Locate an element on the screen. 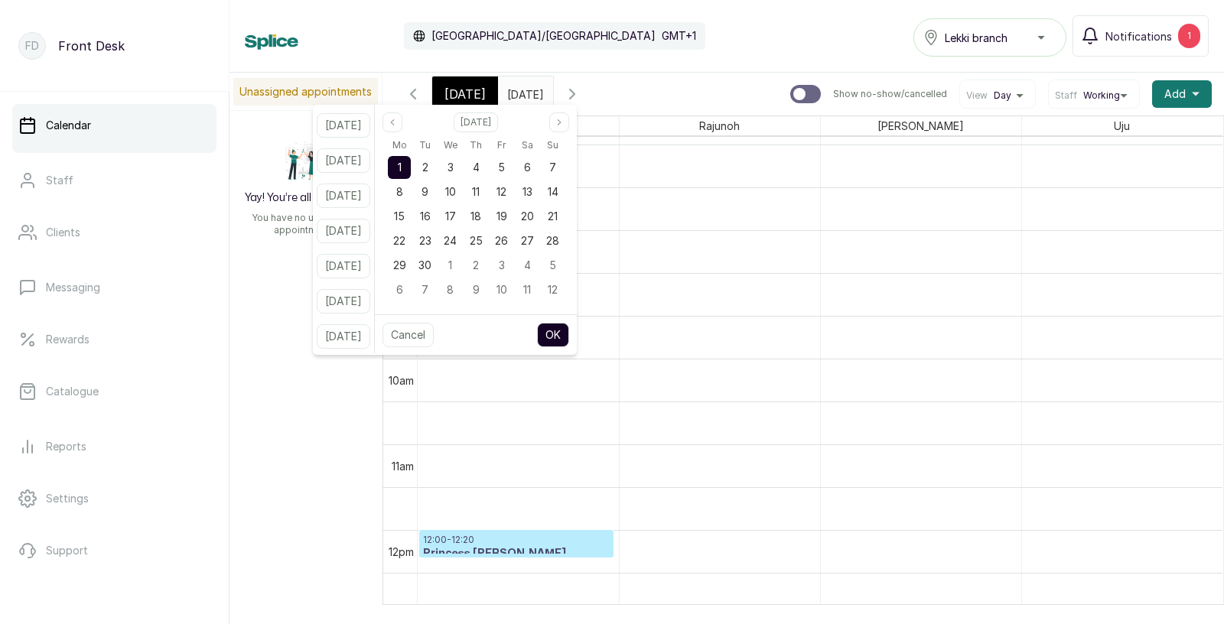  span: 21 is located at coordinates (552, 216).